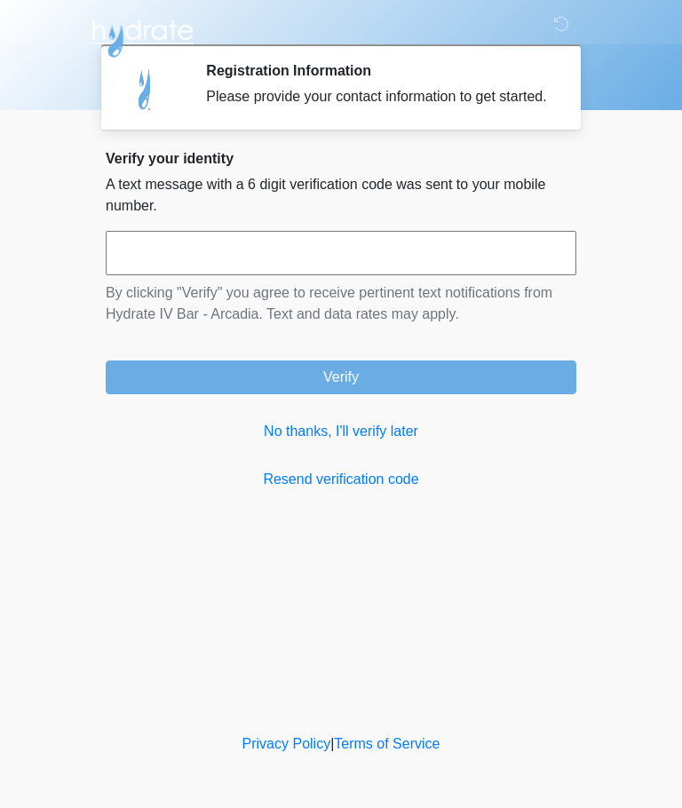 Image resolution: width=682 pixels, height=808 pixels. I want to click on a: Terms of Service, so click(386, 744).